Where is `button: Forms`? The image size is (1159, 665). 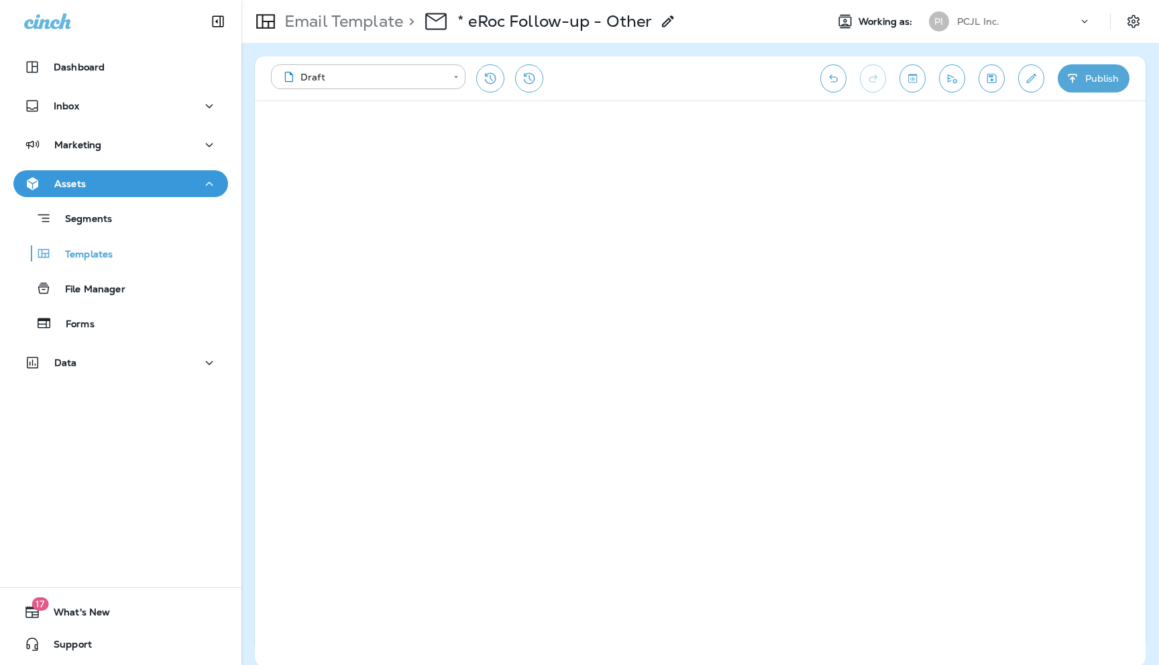
button: Forms is located at coordinates (121, 323).